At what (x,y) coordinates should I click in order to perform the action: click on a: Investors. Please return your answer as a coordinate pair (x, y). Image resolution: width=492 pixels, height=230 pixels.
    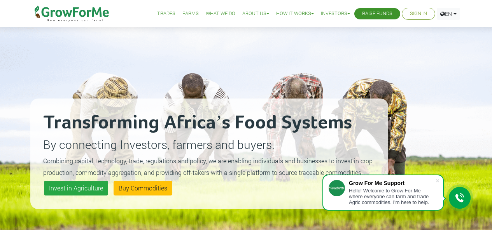
    Looking at the image, I should click on (335, 14).